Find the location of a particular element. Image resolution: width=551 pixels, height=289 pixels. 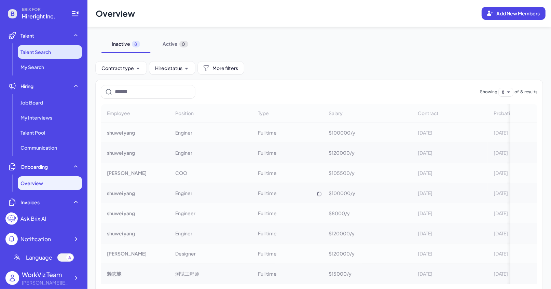

div: 8 is located at coordinates (503, 92).